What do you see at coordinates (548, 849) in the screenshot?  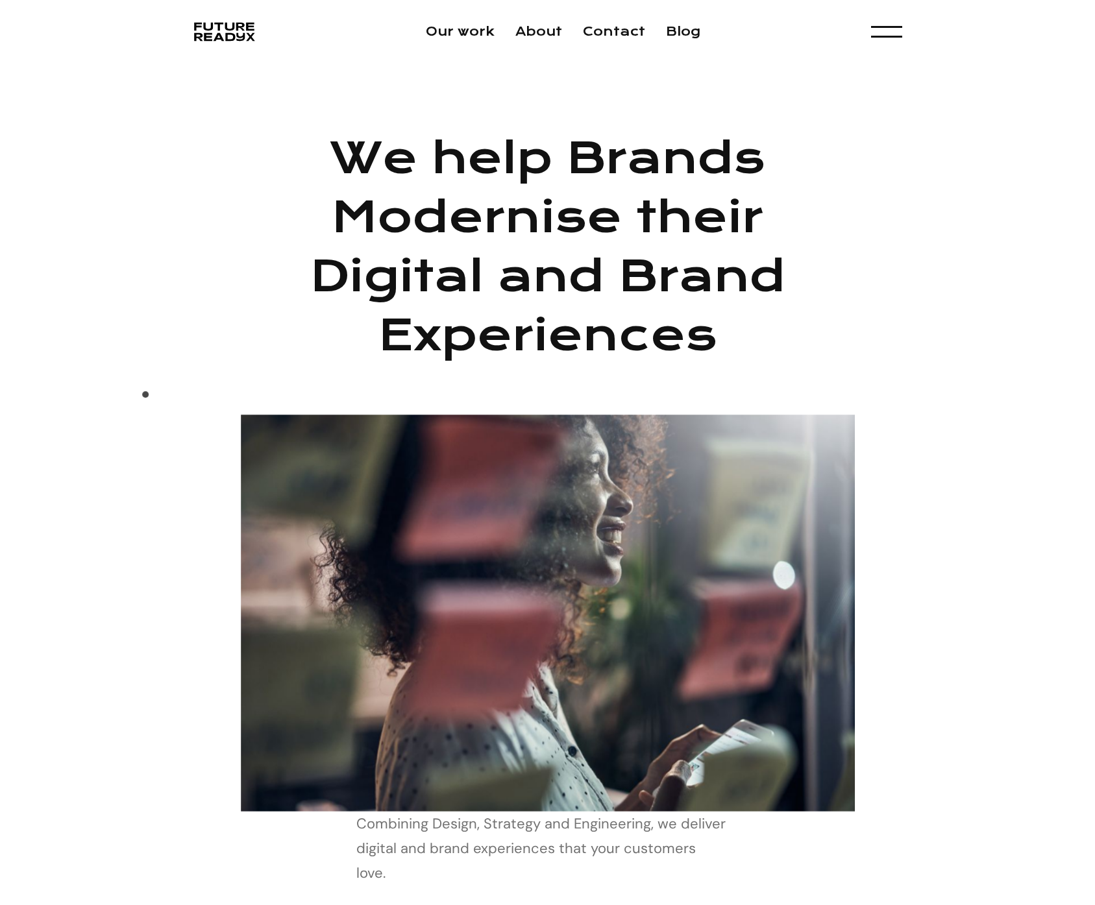 I see `p: Combining Design, Strategy and Engineering, we deliver digital and brand experiences that your cu...` at bounding box center [548, 849].